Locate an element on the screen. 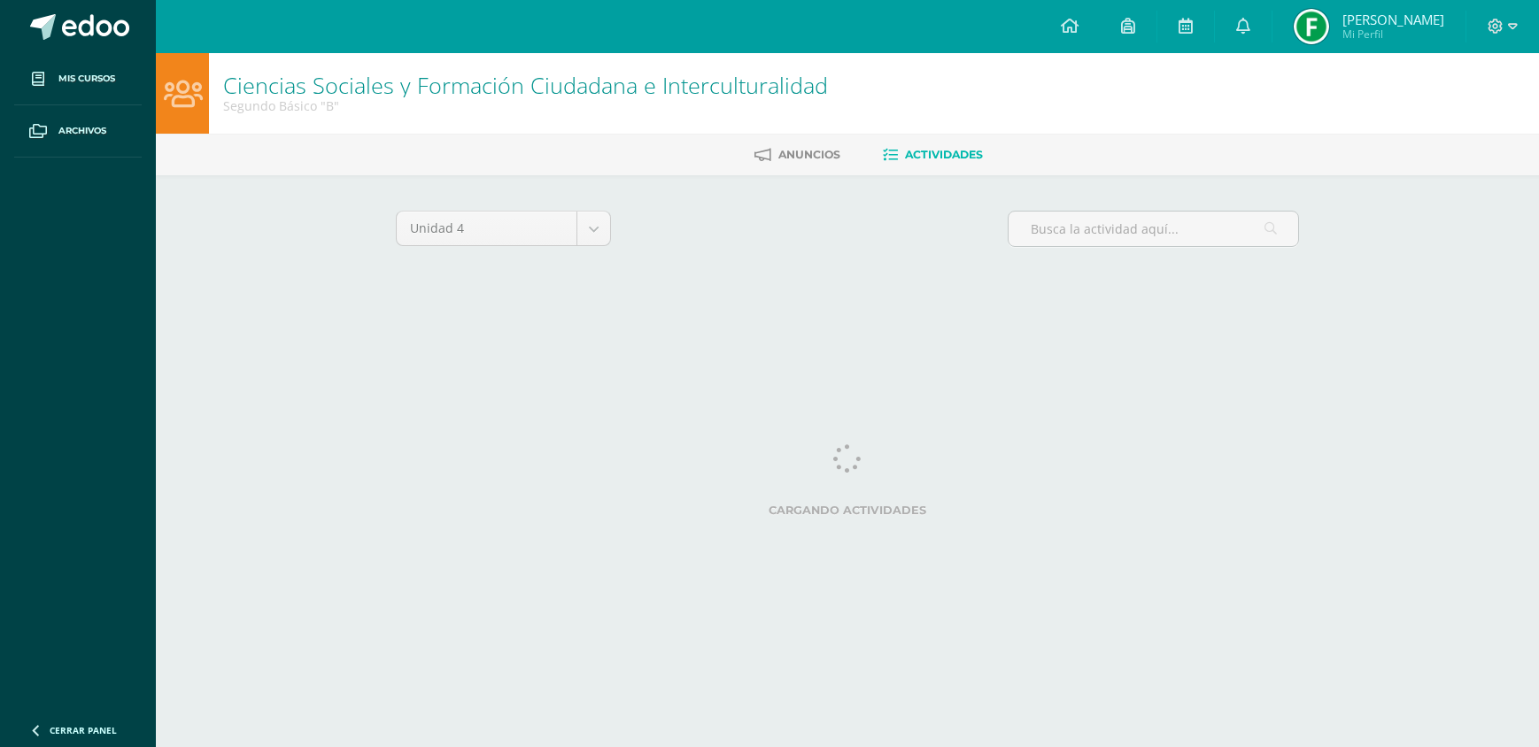 The height and width of the screenshot is (747, 1539). input: Busca la actividad aquí... is located at coordinates (1153, 228).